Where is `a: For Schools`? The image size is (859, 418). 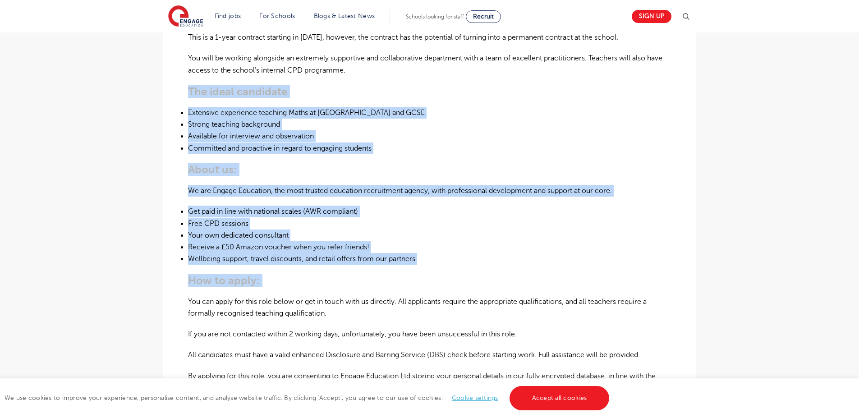 a: For Schools is located at coordinates (277, 16).